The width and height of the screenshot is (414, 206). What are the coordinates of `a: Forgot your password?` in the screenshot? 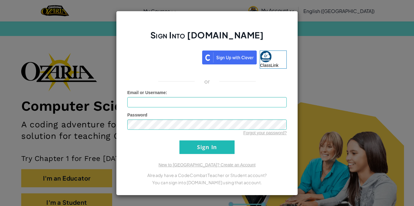 It's located at (265, 133).